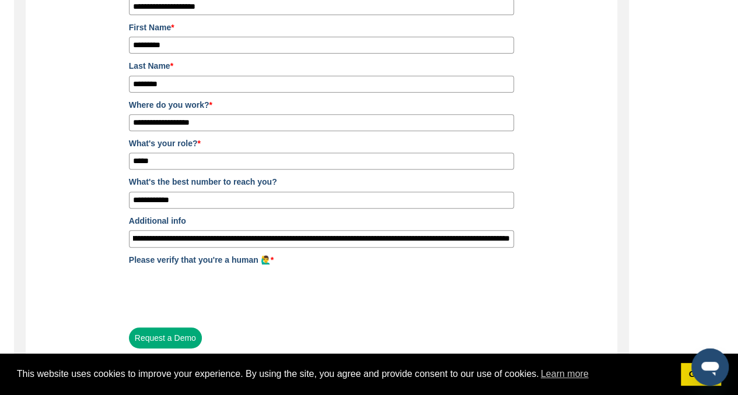  What do you see at coordinates (565, 374) in the screenshot?
I see `a: learn more about cookies` at bounding box center [565, 374].